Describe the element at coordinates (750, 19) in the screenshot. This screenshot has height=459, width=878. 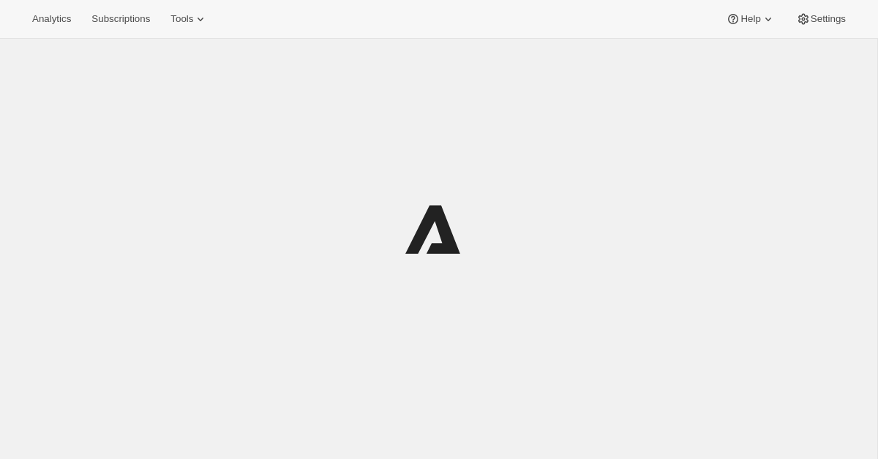
I see `button: Help` at that location.